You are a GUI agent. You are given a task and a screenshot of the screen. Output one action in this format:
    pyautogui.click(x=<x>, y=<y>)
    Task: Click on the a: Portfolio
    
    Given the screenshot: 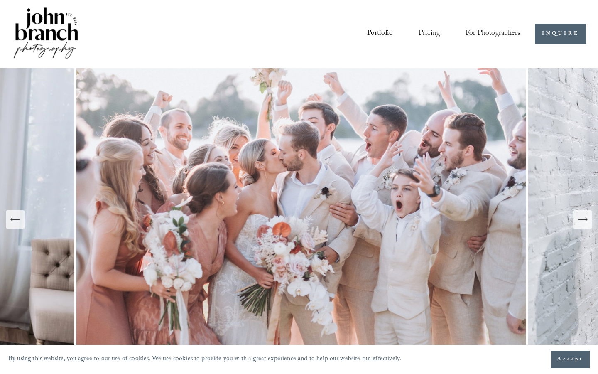 What is the action you would take?
    pyautogui.click(x=380, y=34)
    